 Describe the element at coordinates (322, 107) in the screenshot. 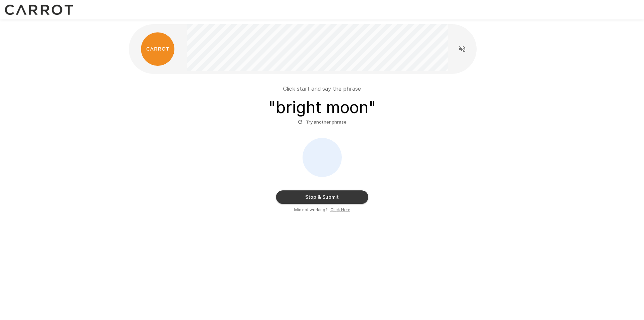

I see `h3: " bright moon "` at that location.